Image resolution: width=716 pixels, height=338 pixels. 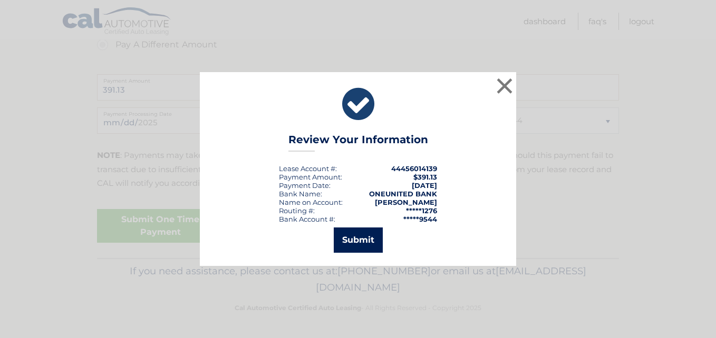 What do you see at coordinates (301, 194) in the screenshot?
I see `div: Bank Name:` at bounding box center [301, 194].